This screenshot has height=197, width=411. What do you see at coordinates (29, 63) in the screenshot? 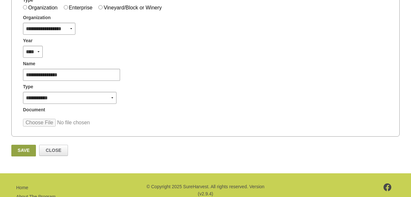
I see `span: Name` at bounding box center [29, 63].